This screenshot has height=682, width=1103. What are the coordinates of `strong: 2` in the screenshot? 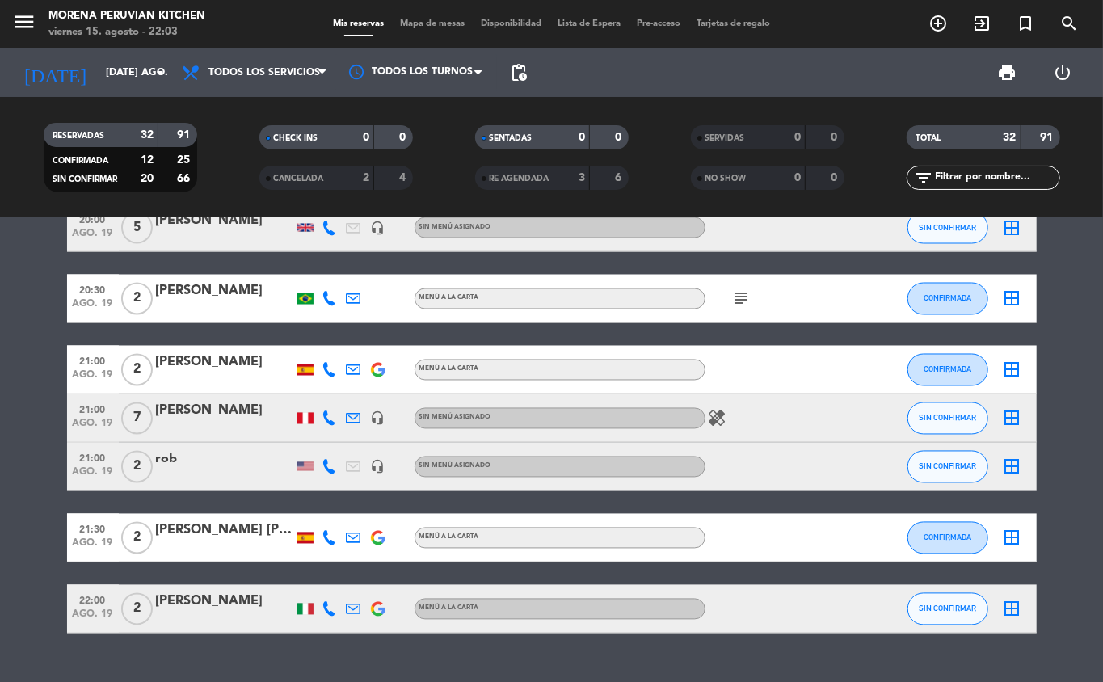 It's located at (366, 178).